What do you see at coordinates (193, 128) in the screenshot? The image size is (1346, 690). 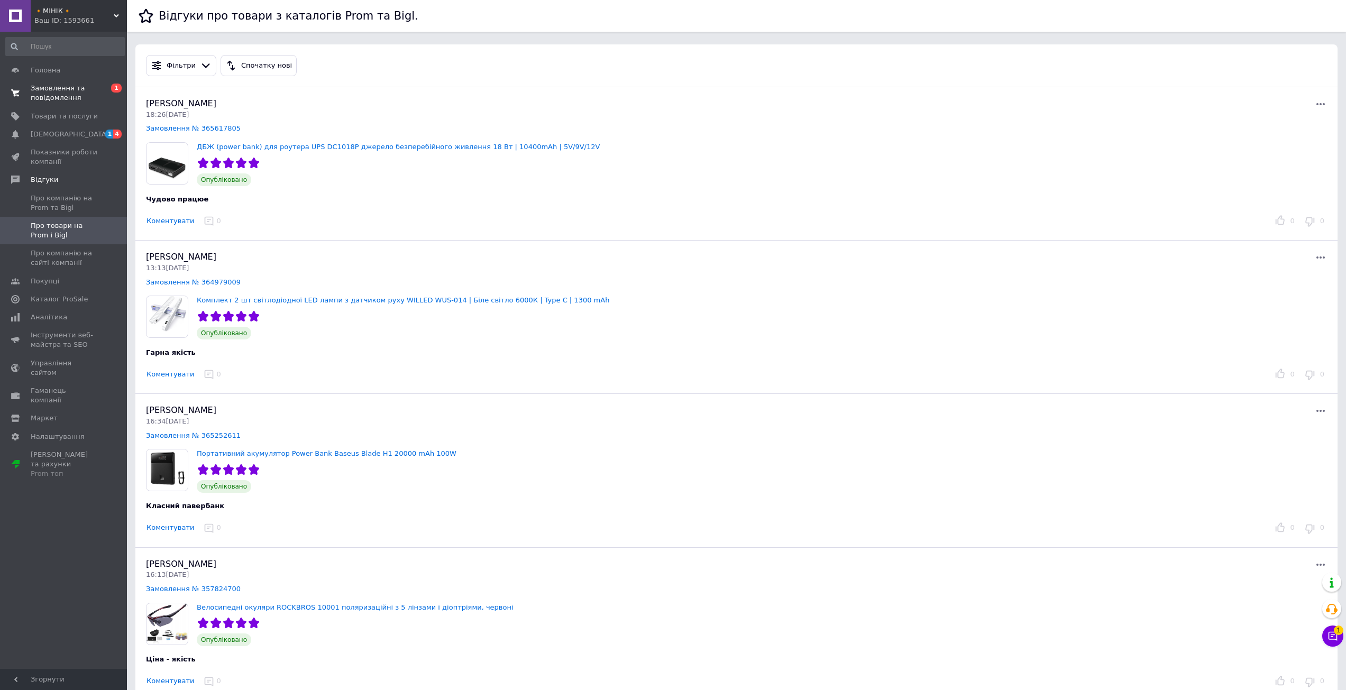 I see `a: Замовлення № 365617805` at bounding box center [193, 128].